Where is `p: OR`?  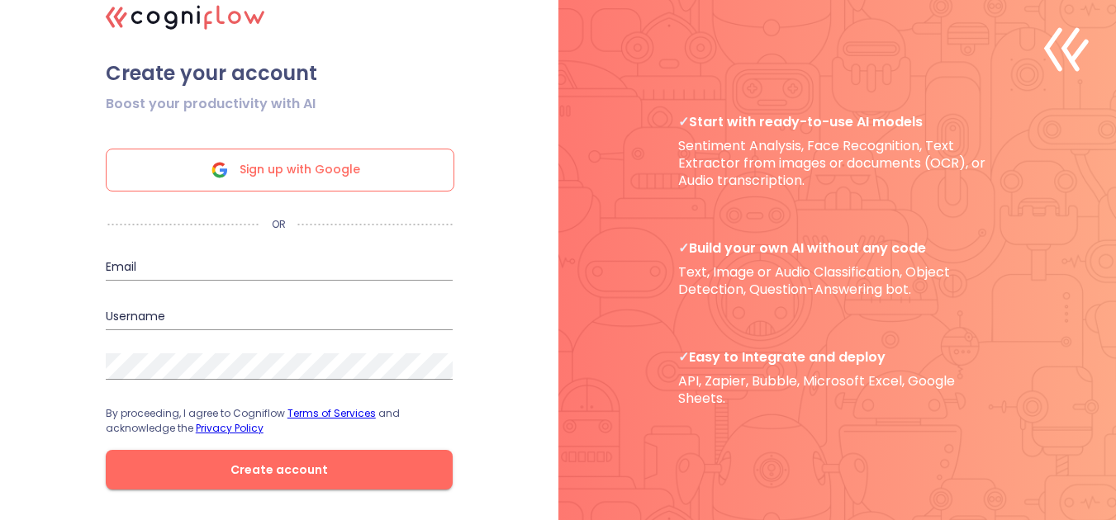
p: OR is located at coordinates (278, 225).